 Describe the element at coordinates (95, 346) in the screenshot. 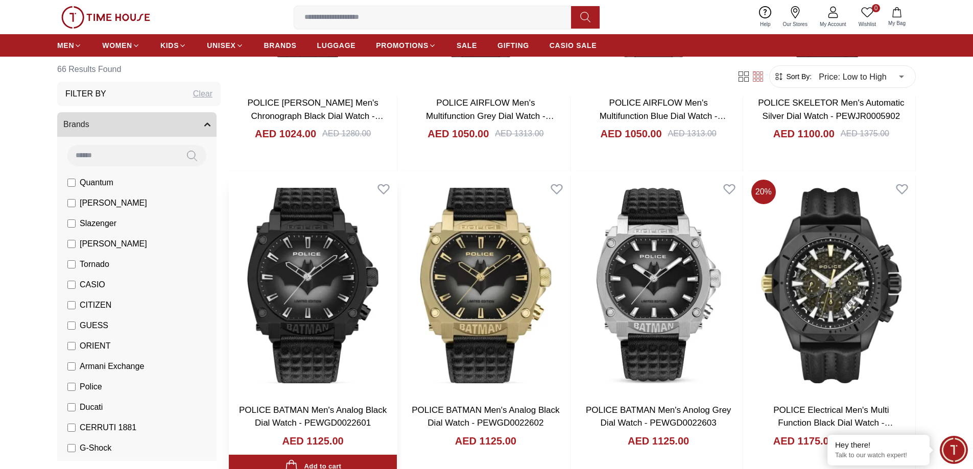

I see `span: ORIENT` at that location.